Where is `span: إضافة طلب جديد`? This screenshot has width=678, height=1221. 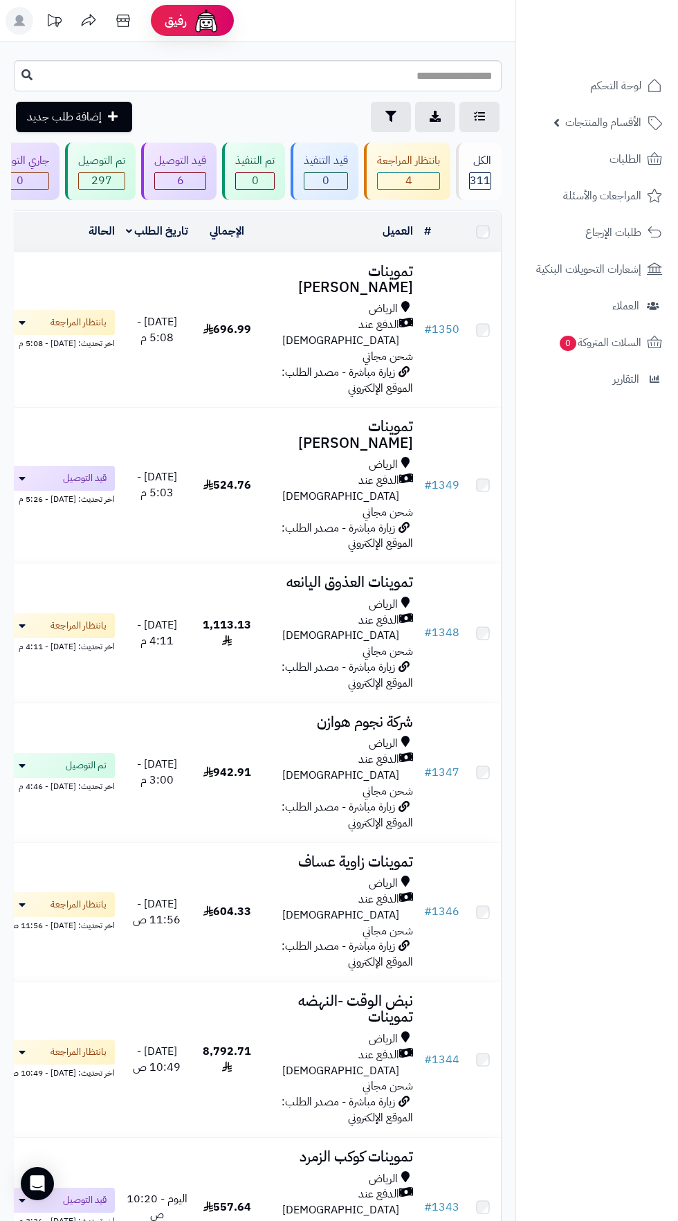
span: إضافة طلب جديد is located at coordinates (64, 117).